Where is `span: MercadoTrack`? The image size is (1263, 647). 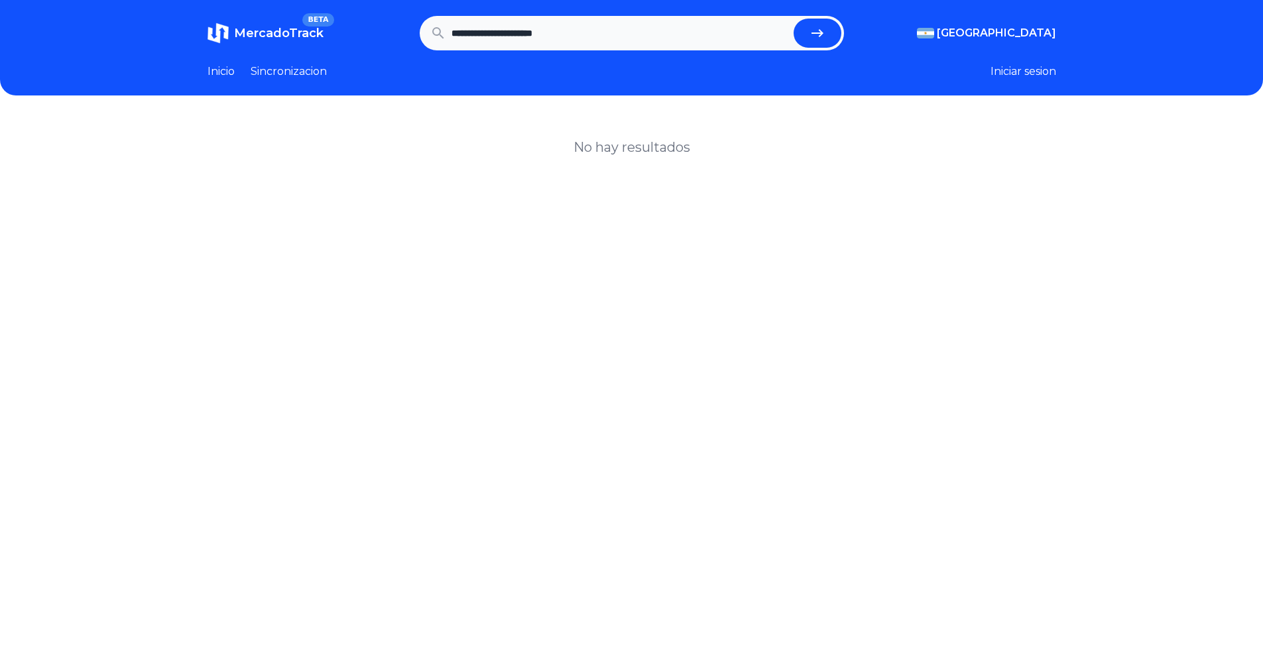 span: MercadoTrack is located at coordinates (279, 33).